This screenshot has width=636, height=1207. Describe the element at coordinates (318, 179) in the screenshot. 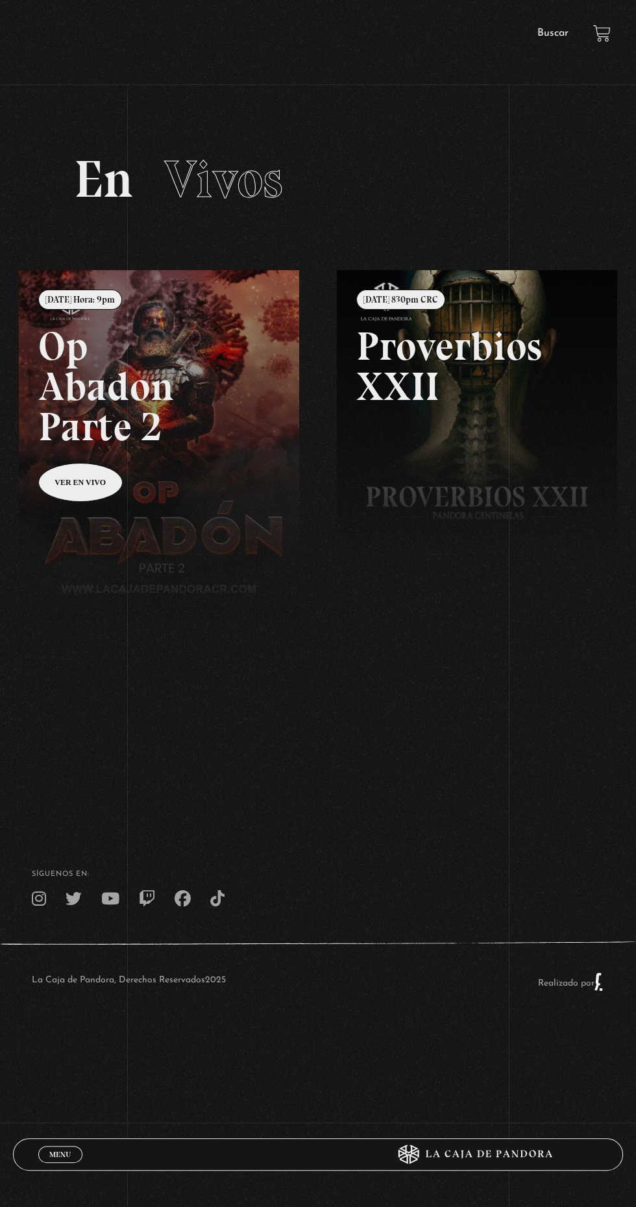

I see `h2: En` at that location.